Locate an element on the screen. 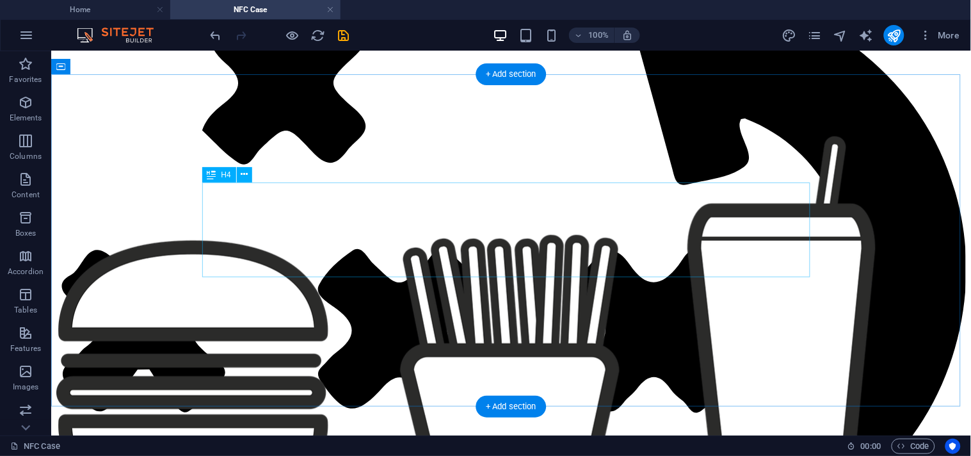 This screenshot has height=456, width=971. span: H4 is located at coordinates (226, 175).